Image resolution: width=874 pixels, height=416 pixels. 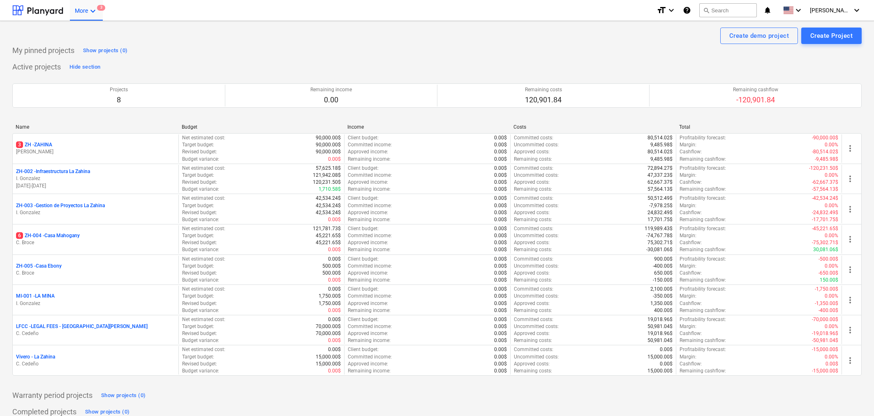 What do you see at coordinates (199, 333) in the screenshot?
I see `p: Revised budget :` at bounding box center [199, 333].